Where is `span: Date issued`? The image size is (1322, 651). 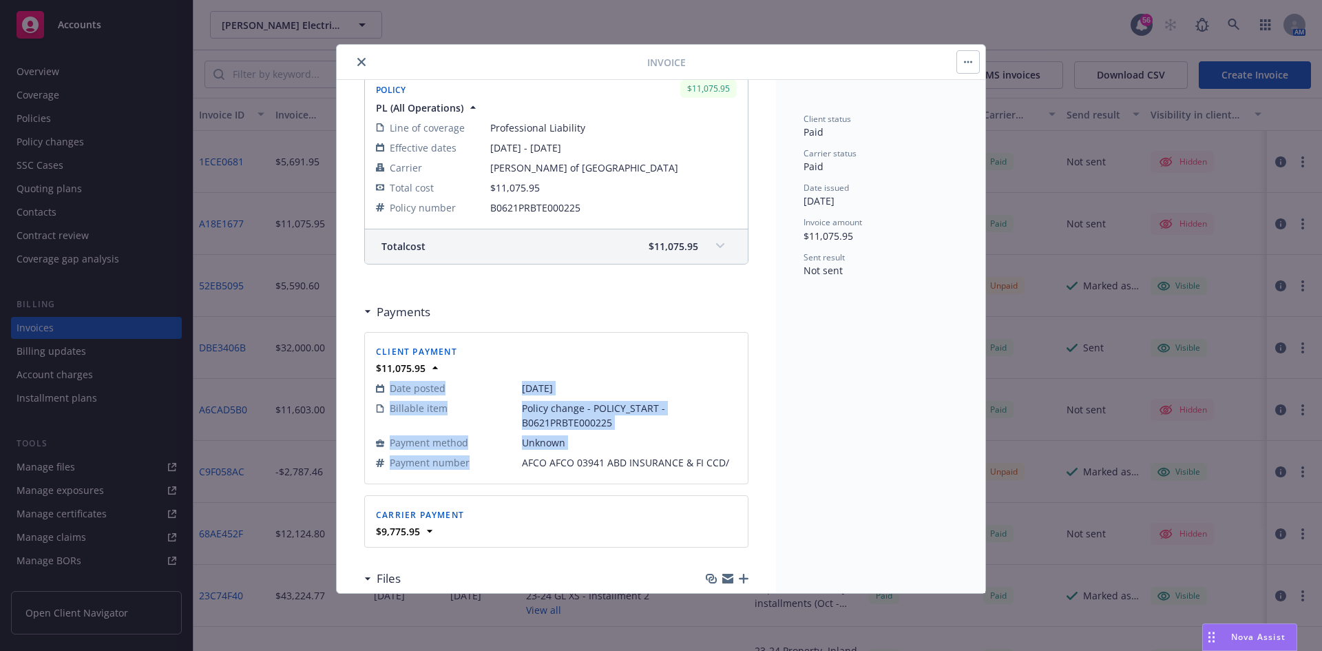
span: Date issued is located at coordinates (826, 187).